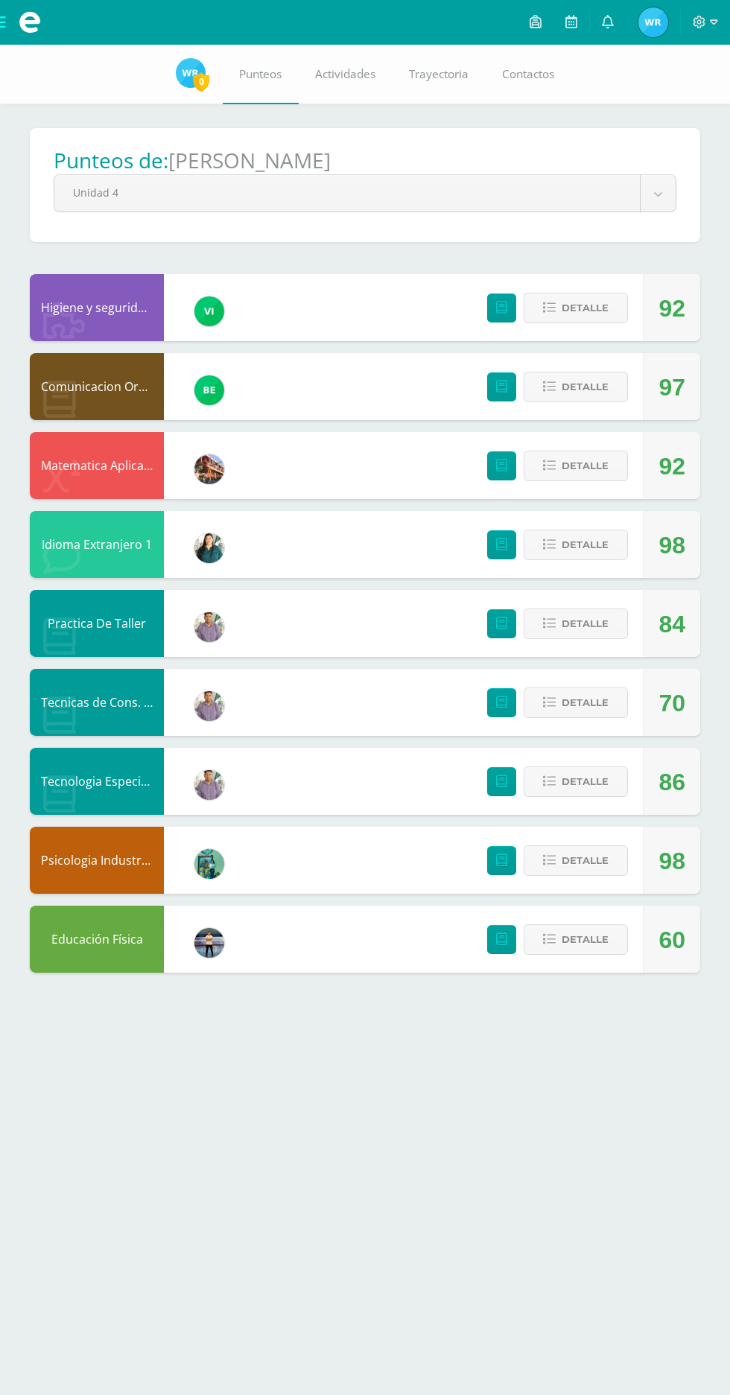 Image resolution: width=730 pixels, height=1395 pixels. I want to click on div: Higiene y seguridad en el trabajo, so click(97, 308).